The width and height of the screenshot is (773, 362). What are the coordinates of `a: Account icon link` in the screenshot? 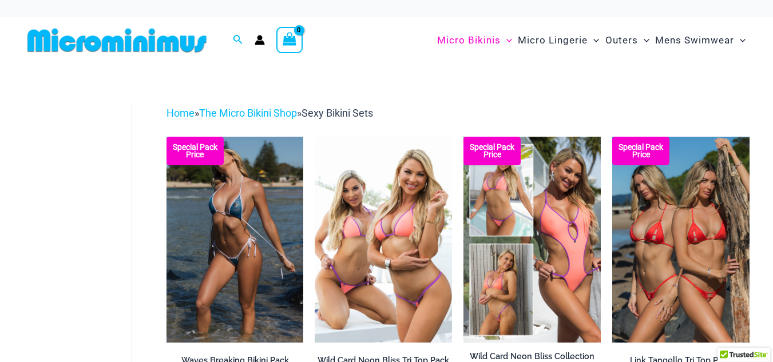 It's located at (260, 40).